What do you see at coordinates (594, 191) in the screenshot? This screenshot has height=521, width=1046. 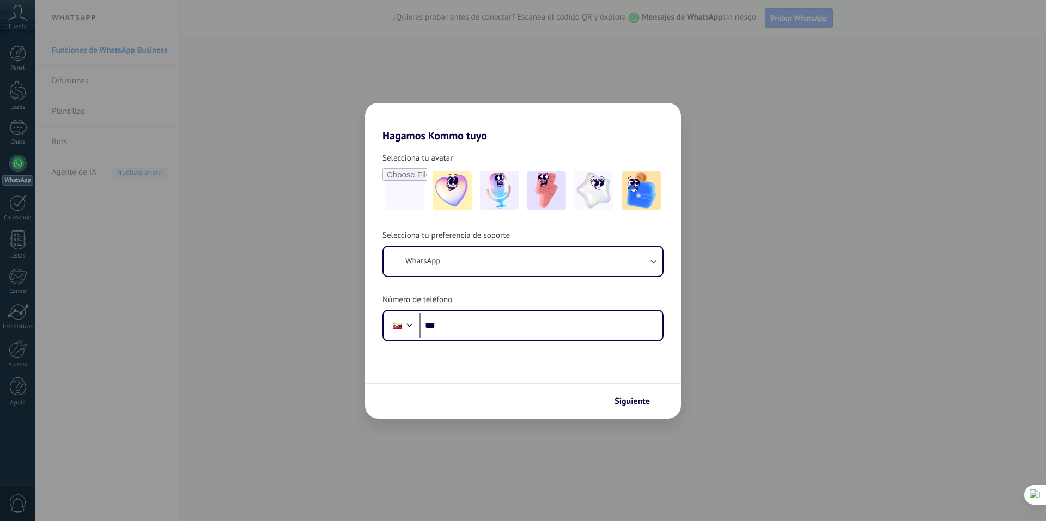 I see `img: -4.jpeg` at bounding box center [594, 191].